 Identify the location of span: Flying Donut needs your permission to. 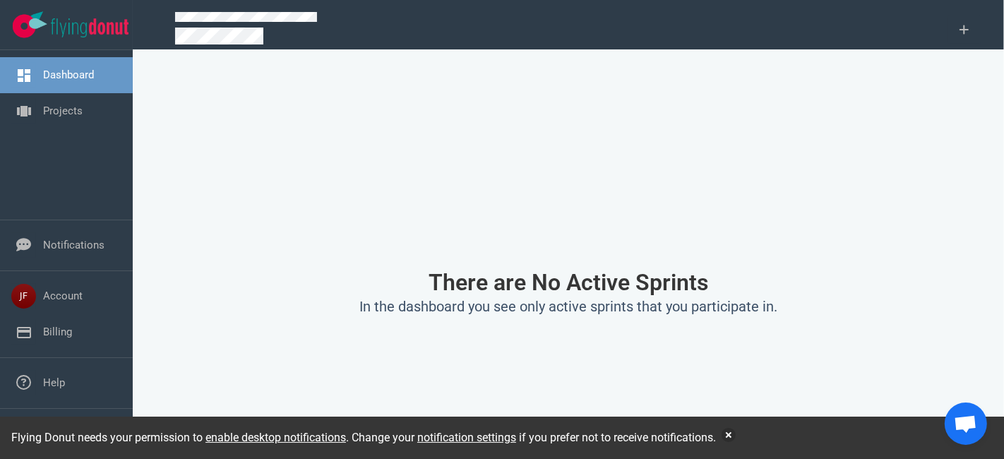
(179, 437).